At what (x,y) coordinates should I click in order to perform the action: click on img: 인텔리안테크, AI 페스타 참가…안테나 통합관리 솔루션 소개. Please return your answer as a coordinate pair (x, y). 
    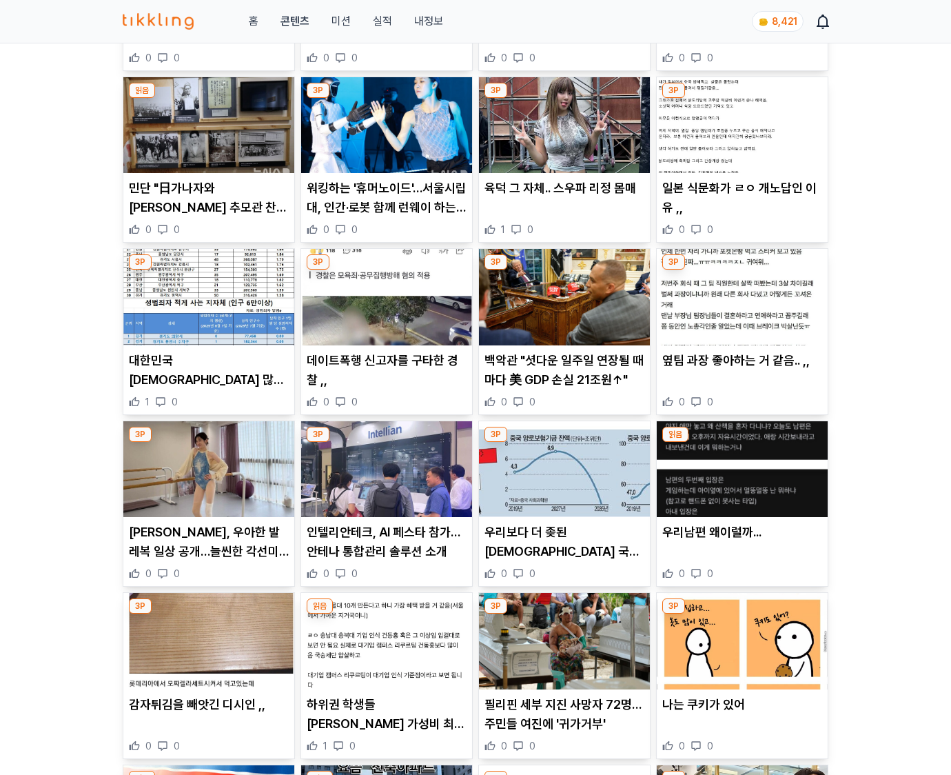
    Looking at the image, I should click on (387, 469).